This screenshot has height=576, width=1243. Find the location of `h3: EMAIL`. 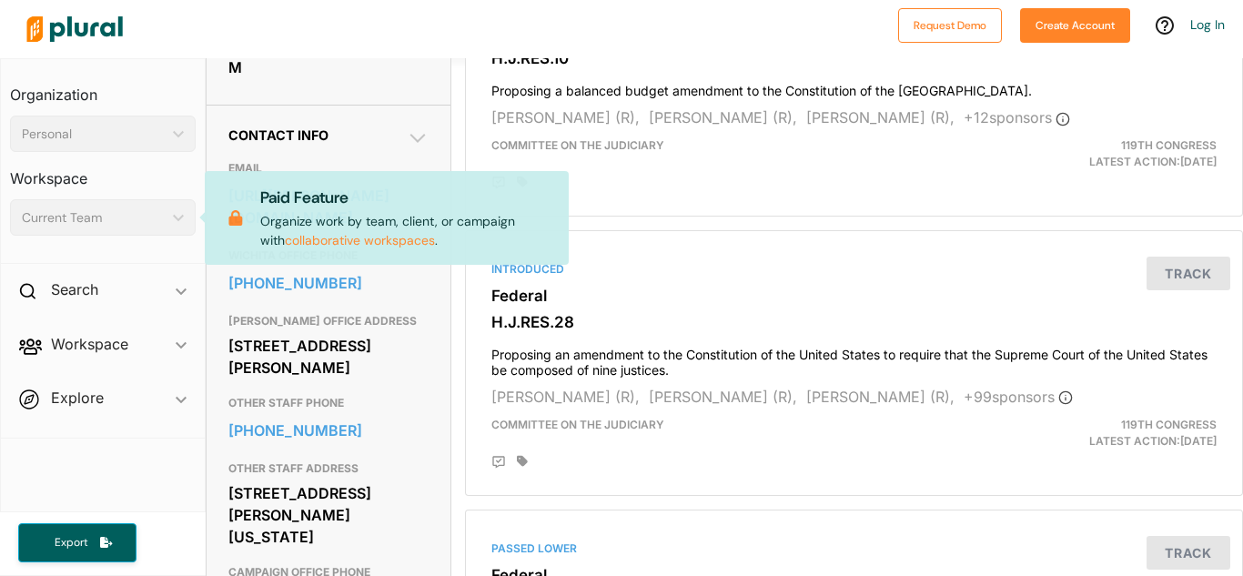

h3: EMAIL is located at coordinates (329, 168).